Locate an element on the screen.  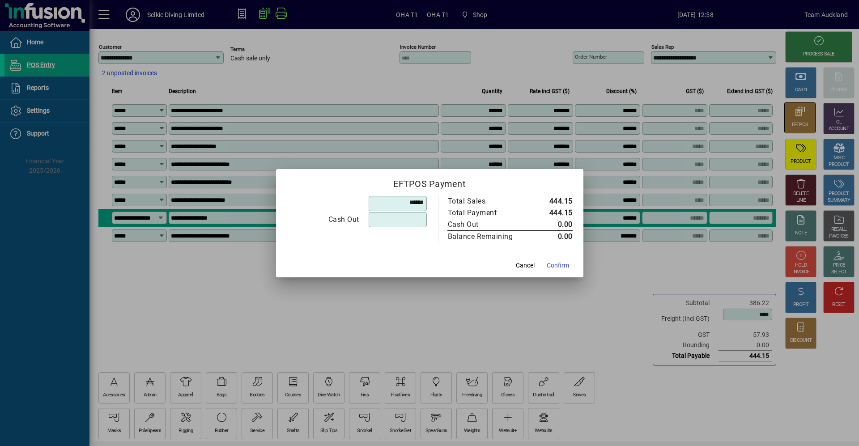
div: Balance Remaining is located at coordinates (485, 237).